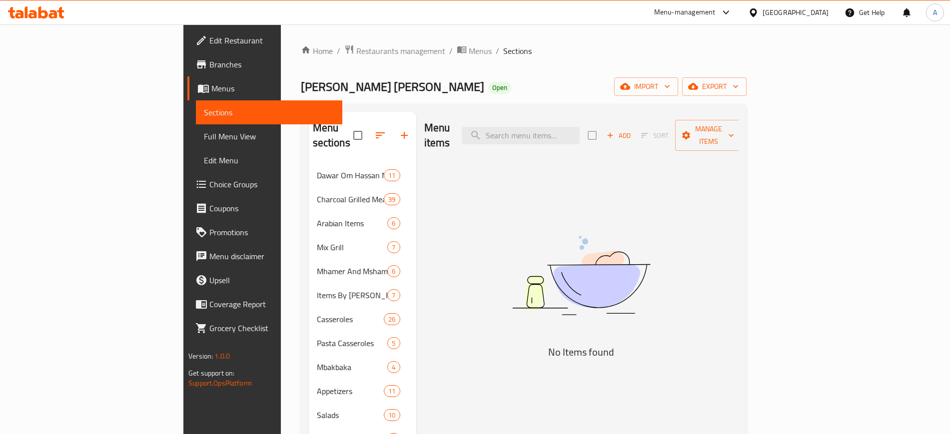 The height and width of the screenshot is (434, 950). What do you see at coordinates (200, 356) in the screenshot?
I see `span: Version:` at bounding box center [200, 356].